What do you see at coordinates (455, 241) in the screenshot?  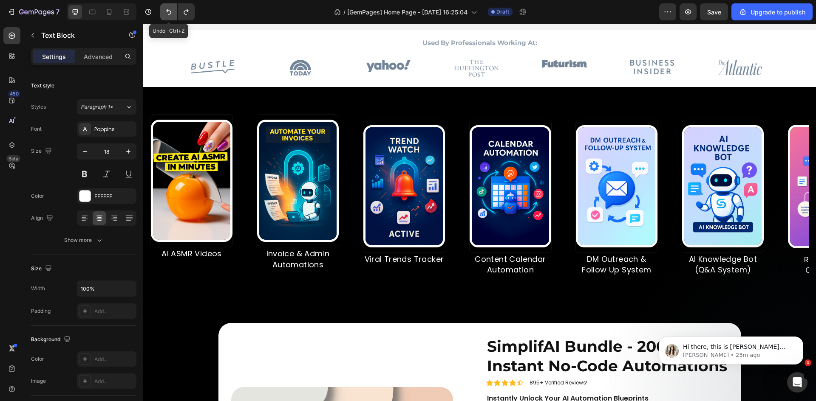 I see `p: DM Outreach & Follow Up System` at bounding box center [455, 241].